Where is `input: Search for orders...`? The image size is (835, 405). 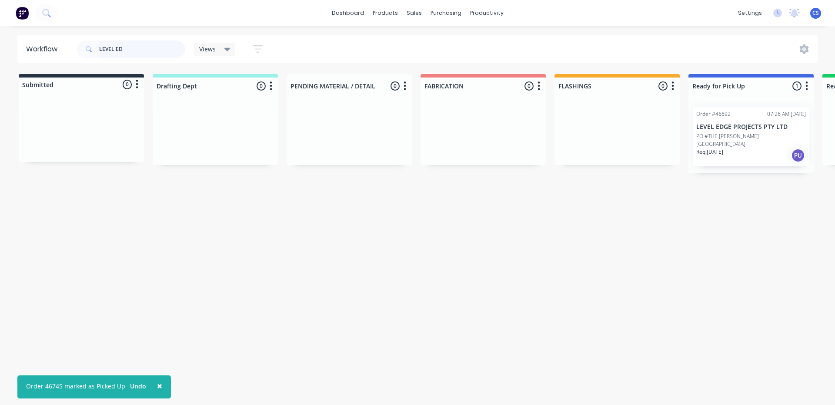 input: Search for orders... is located at coordinates (142, 49).